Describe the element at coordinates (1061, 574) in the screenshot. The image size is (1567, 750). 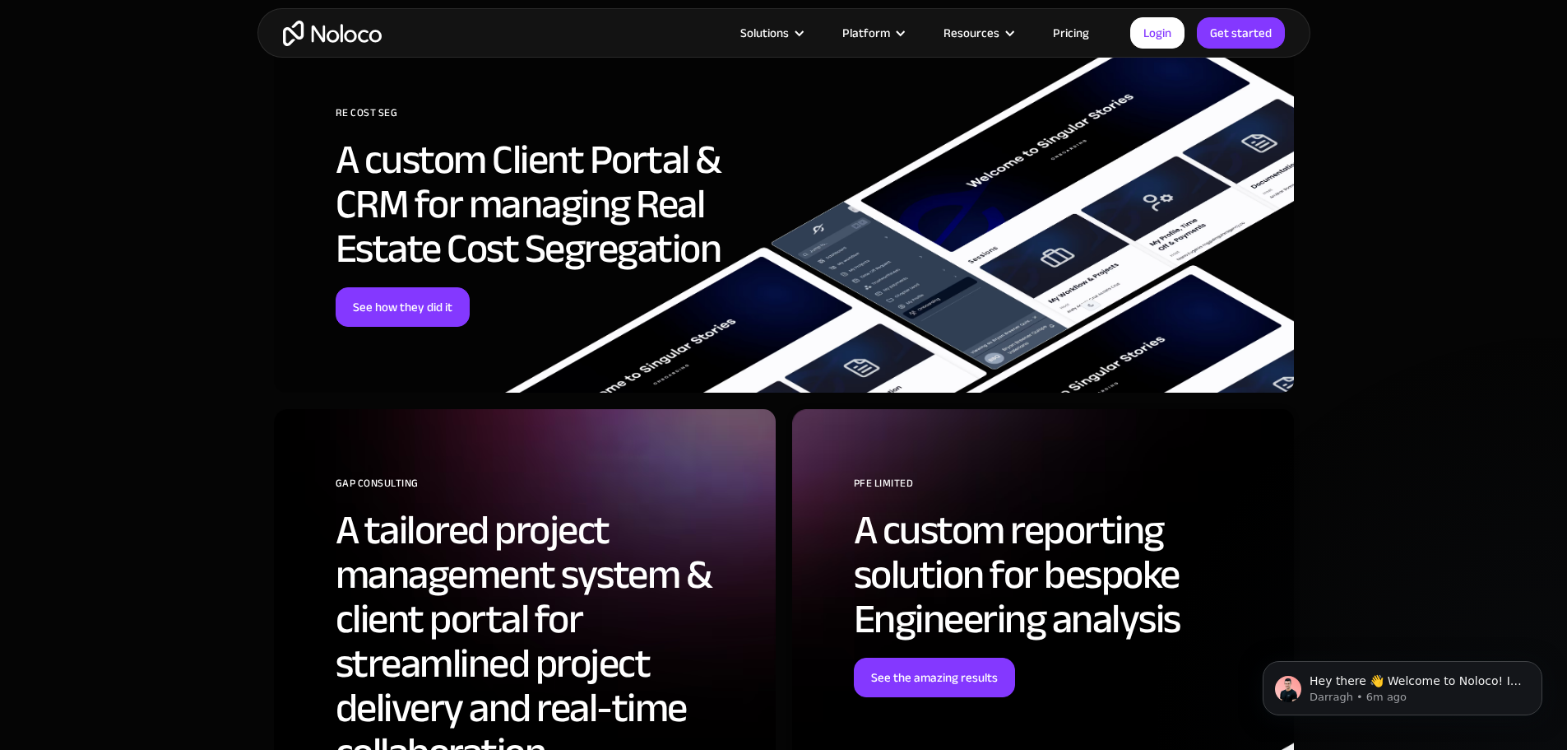
I see `h2: A custom reporting solution for bespoke Engineering analysis` at that location.